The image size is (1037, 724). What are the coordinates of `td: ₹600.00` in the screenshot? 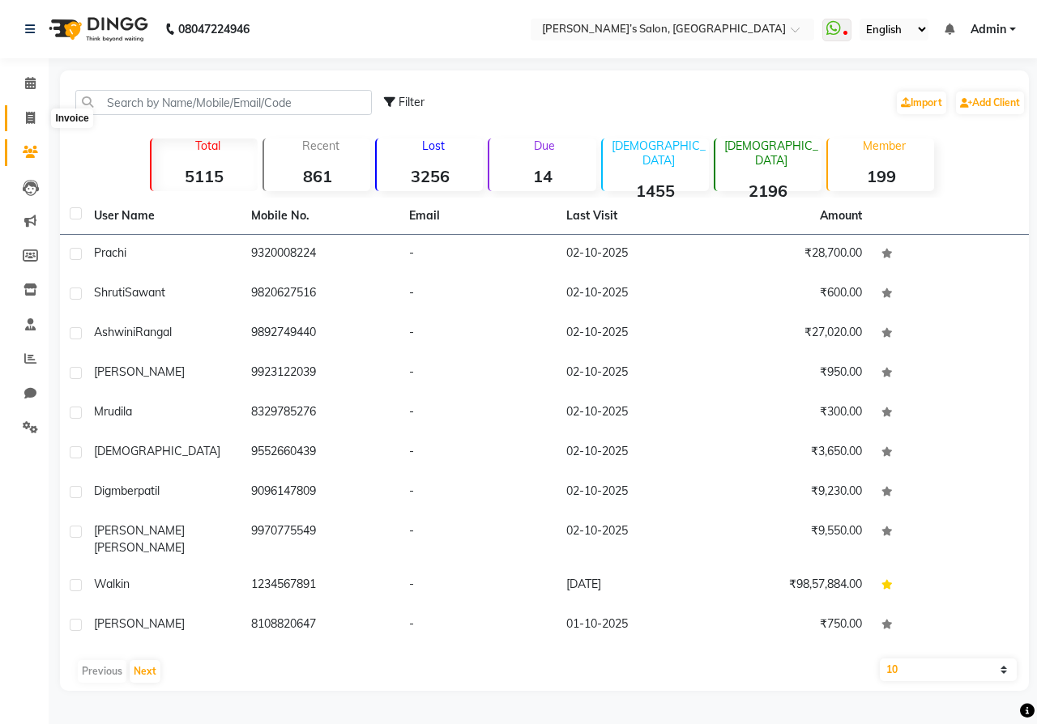 It's located at (792, 294).